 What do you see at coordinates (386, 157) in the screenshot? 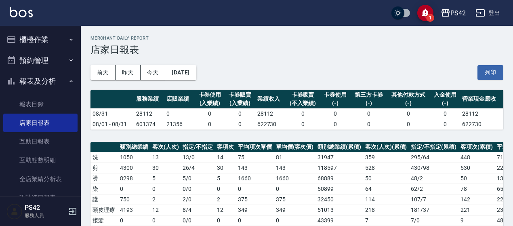
I see `td: 359` at bounding box center [386, 157].